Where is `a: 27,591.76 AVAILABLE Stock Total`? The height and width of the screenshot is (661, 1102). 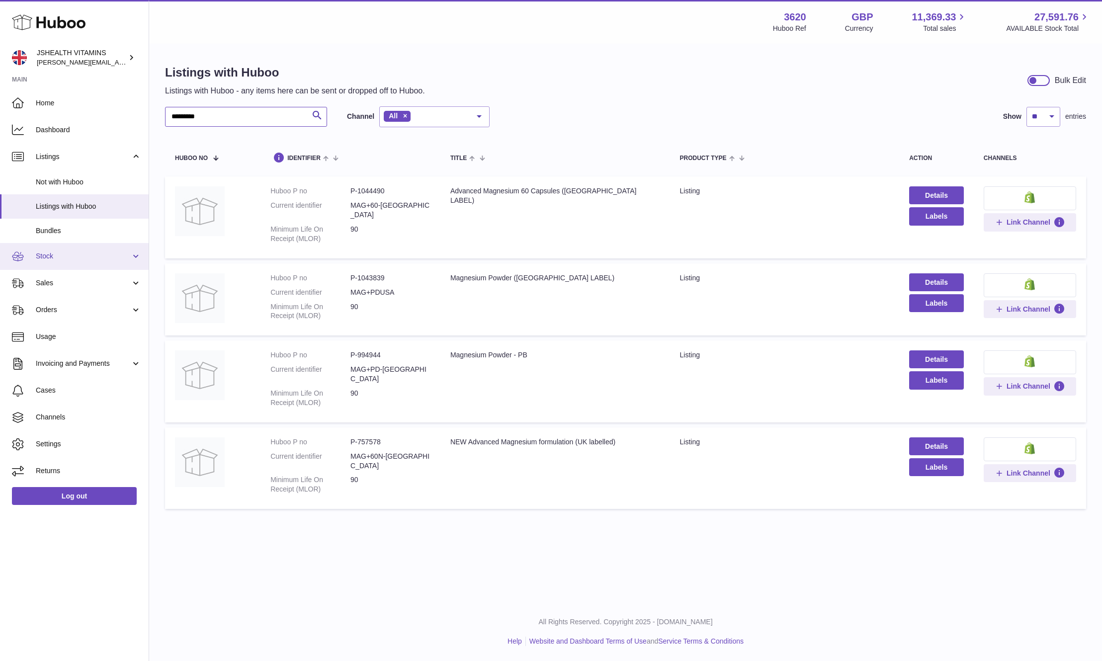 a: 27,591.76 AVAILABLE Stock Total is located at coordinates (1048, 22).